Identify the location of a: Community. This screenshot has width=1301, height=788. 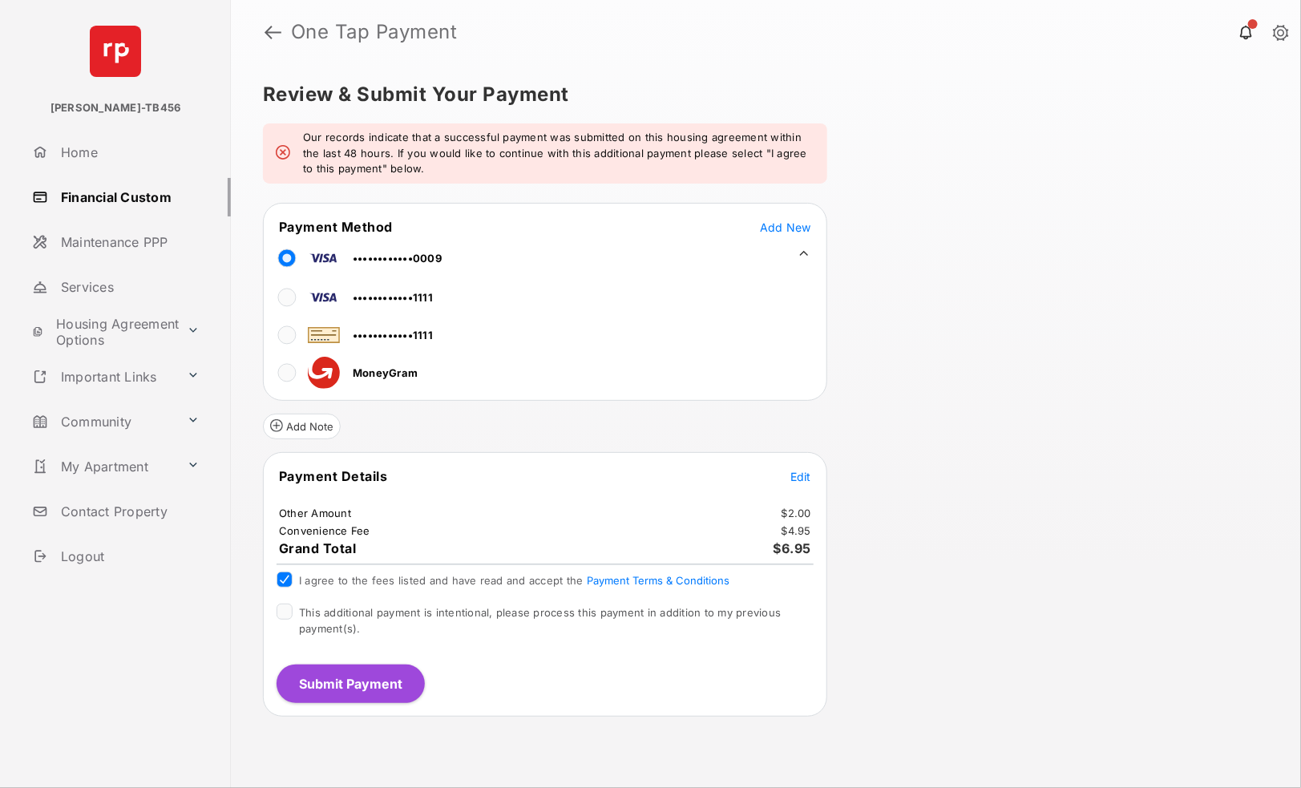
(103, 422).